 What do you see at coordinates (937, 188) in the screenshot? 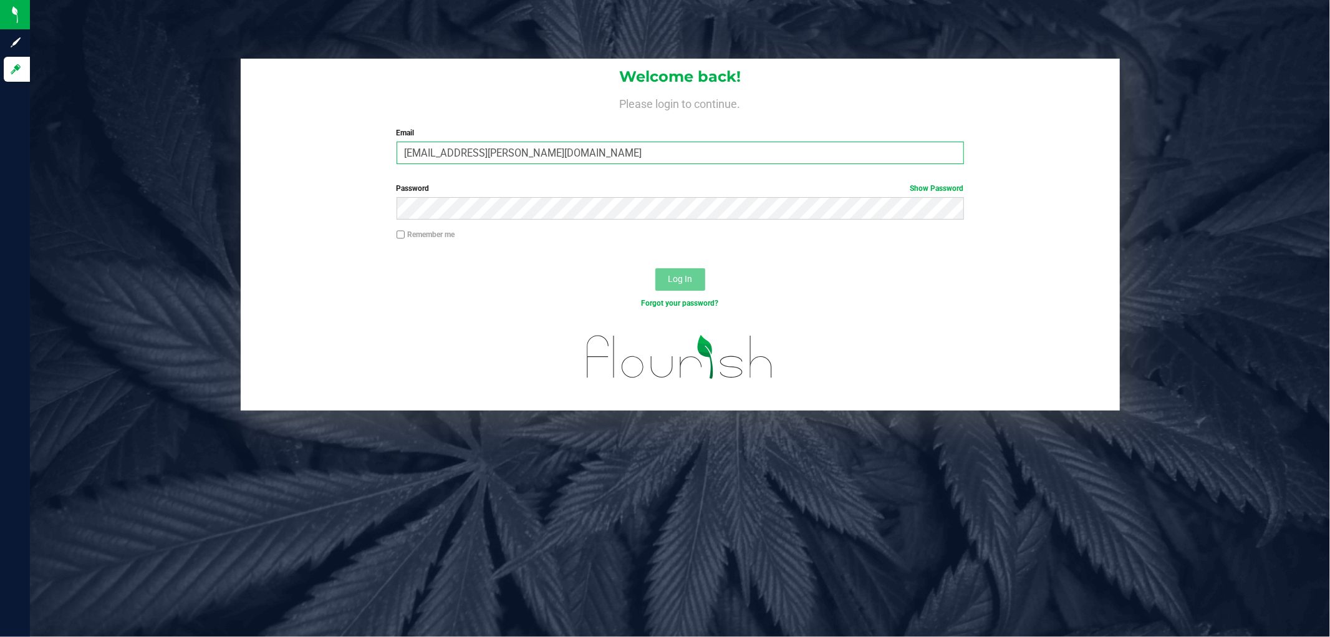
I see `a: Show Password` at bounding box center [937, 188].